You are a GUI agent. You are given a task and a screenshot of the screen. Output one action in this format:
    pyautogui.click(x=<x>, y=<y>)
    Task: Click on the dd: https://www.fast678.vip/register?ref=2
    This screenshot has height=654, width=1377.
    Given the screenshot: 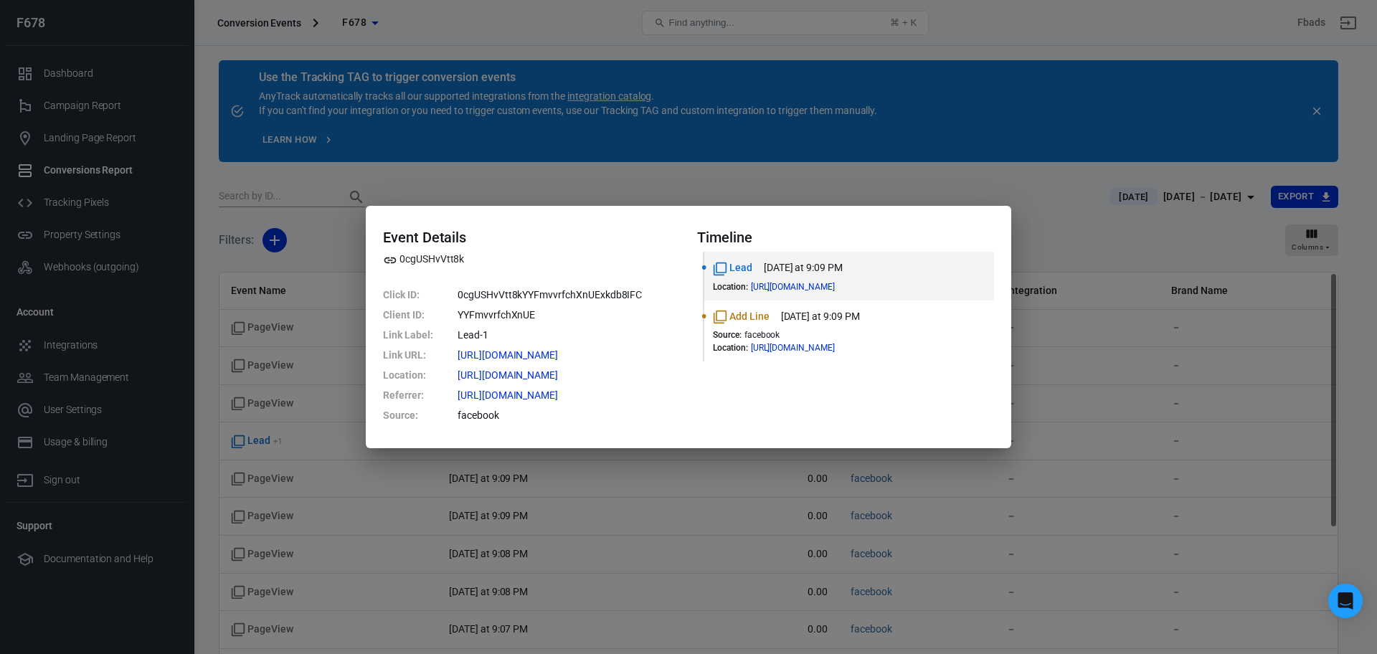 What is the action you would take?
    pyautogui.click(x=569, y=355)
    